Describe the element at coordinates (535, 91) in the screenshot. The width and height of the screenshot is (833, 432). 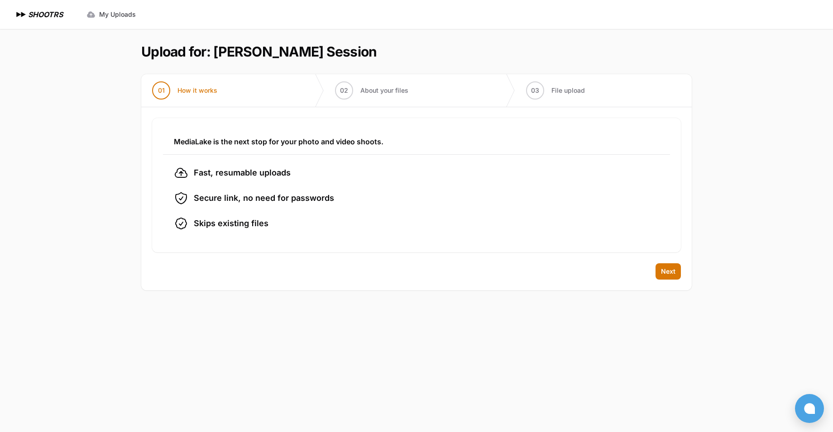
I see `span: 03` at that location.